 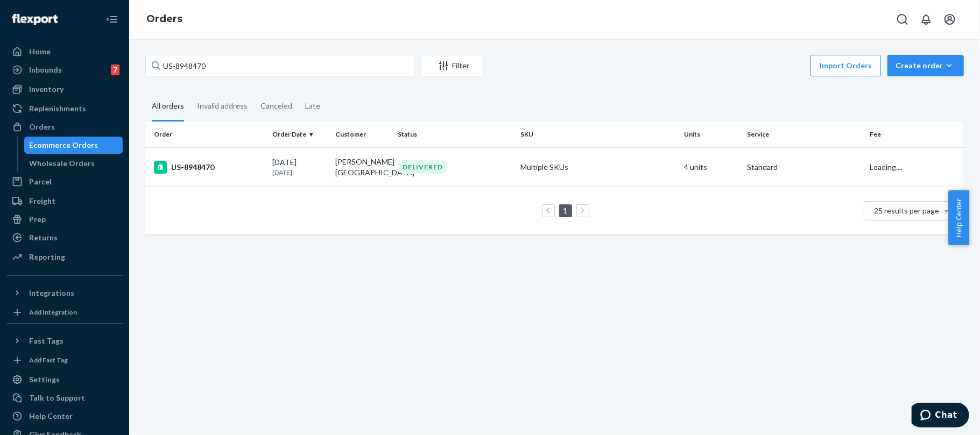 What do you see at coordinates (207, 135) in the screenshot?
I see `th: Order` at bounding box center [207, 135].